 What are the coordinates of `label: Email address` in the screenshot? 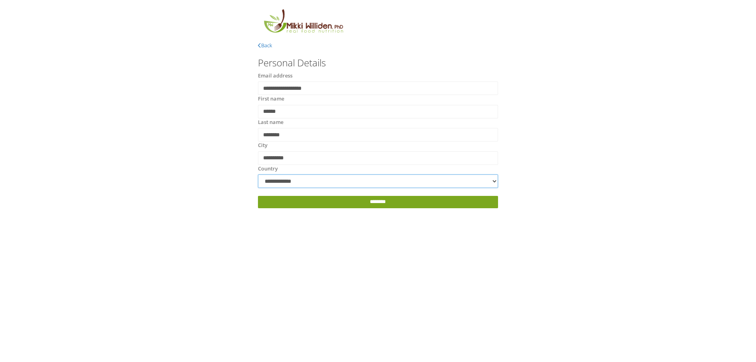 It's located at (275, 76).